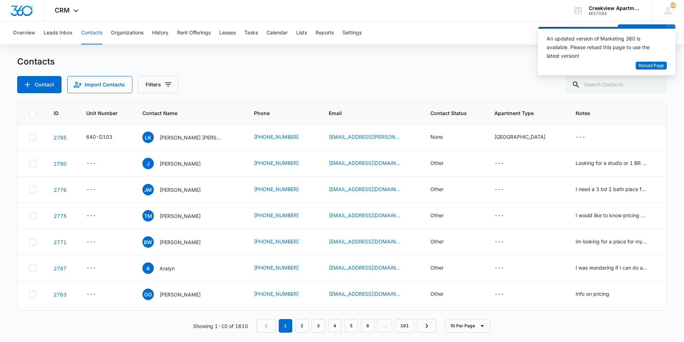 This screenshot has width=684, height=342. What do you see at coordinates (178, 294) in the screenshot?
I see `div: Contact Name - Oscar Ojeda - Select to Edit Field` at bounding box center [178, 294].